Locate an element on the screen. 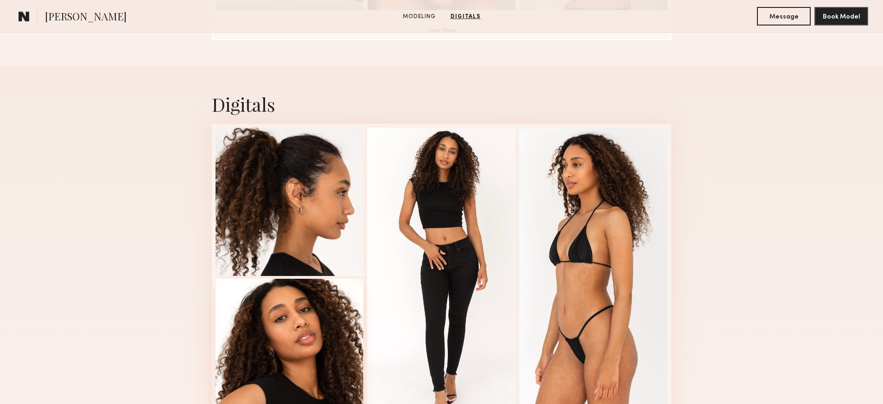 This screenshot has width=883, height=404. a: Book Model is located at coordinates (841, 16).